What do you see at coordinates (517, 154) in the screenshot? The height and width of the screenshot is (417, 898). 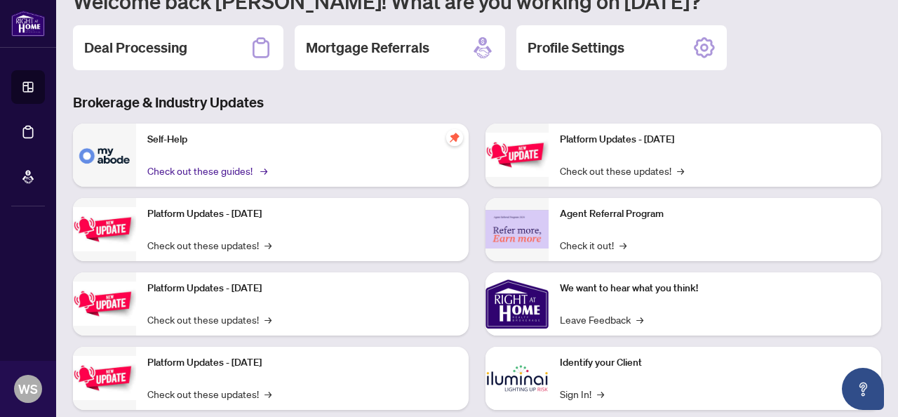 I see `img: Platform Updates - June 23, 2025` at bounding box center [517, 154].